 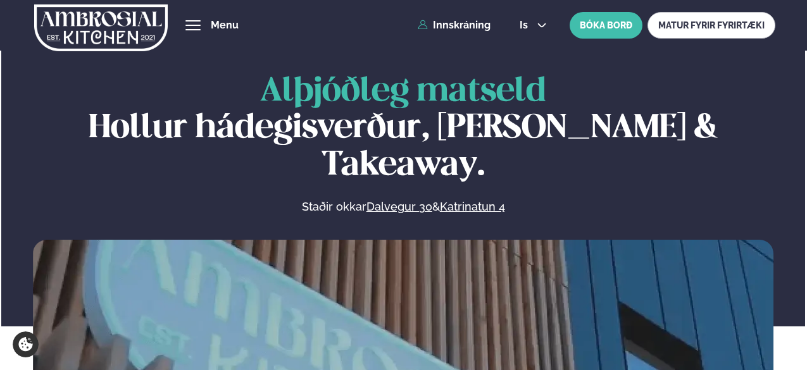 What do you see at coordinates (533, 25) in the screenshot?
I see `button: is` at bounding box center [533, 25].